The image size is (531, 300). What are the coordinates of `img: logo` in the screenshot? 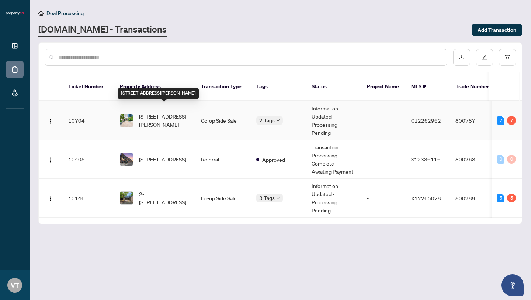 It's located at (15, 13).